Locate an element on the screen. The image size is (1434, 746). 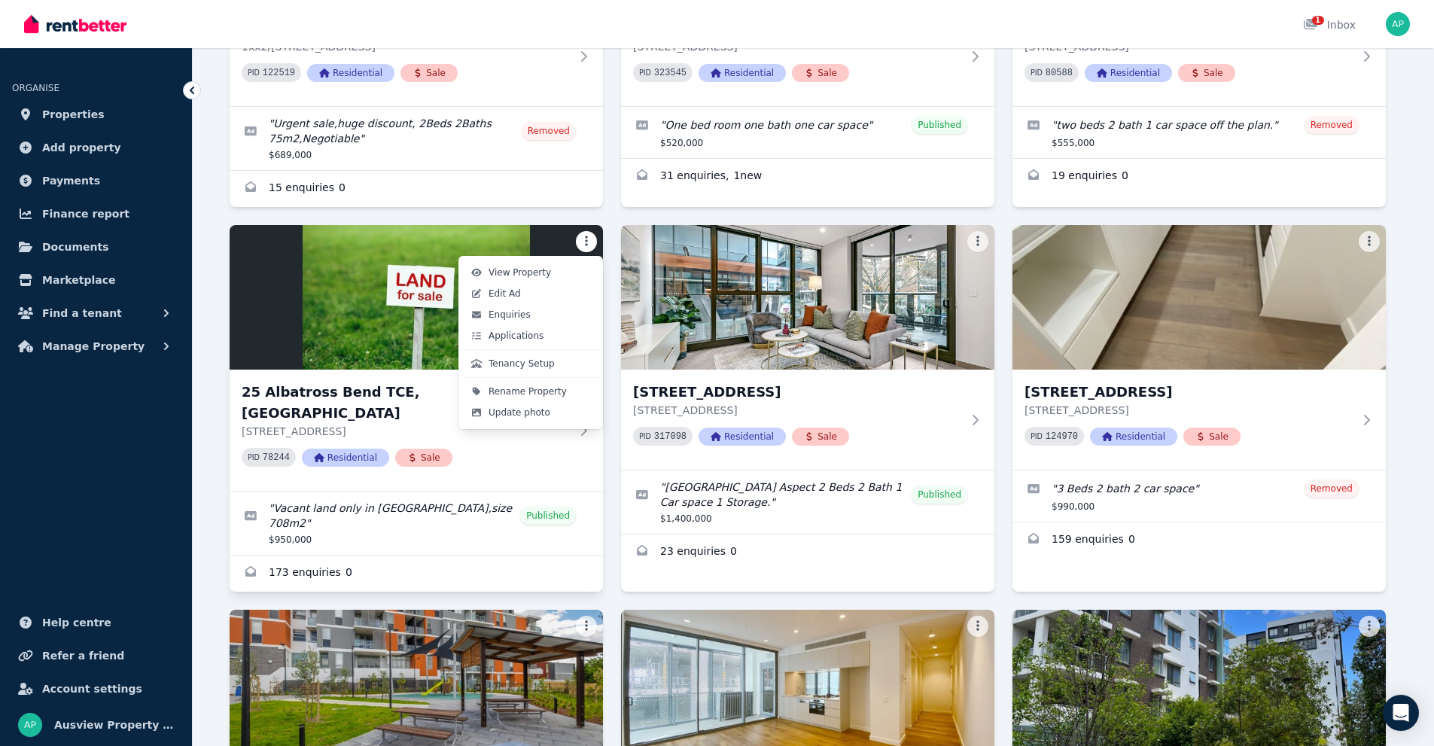
span: Update photo is located at coordinates (520, 413).